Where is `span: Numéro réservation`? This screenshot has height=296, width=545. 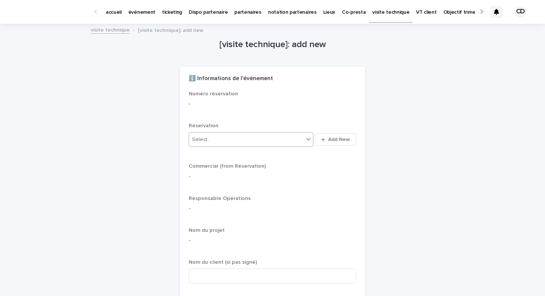 span: Numéro réservation is located at coordinates (213, 94).